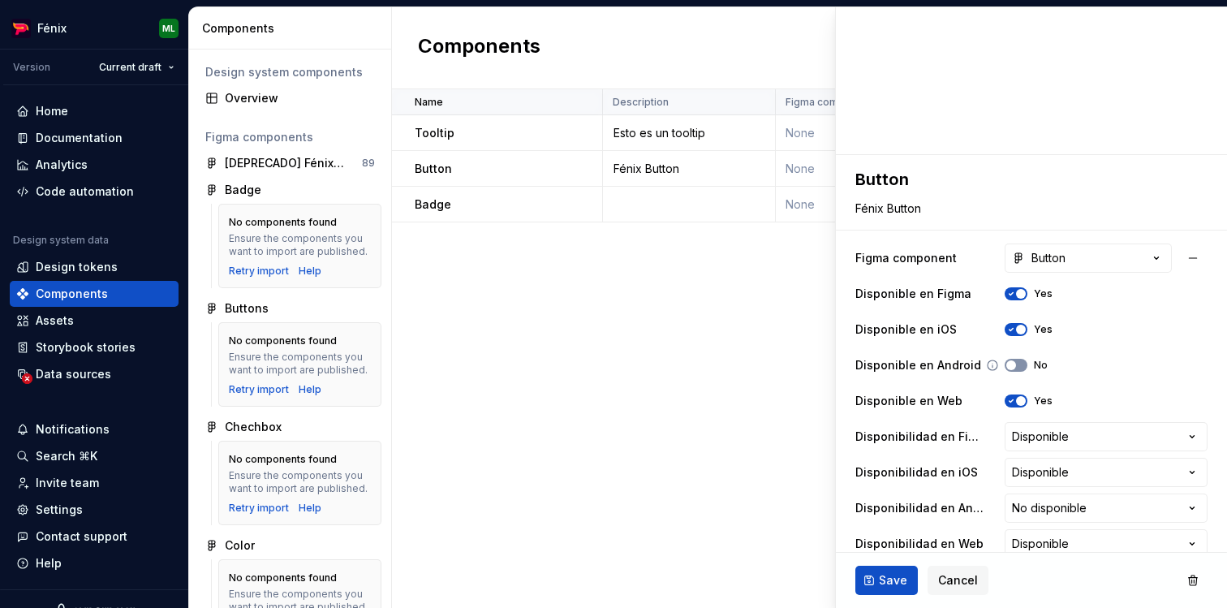  What do you see at coordinates (94, 138) in the screenshot?
I see `a: Documentation` at bounding box center [94, 138].